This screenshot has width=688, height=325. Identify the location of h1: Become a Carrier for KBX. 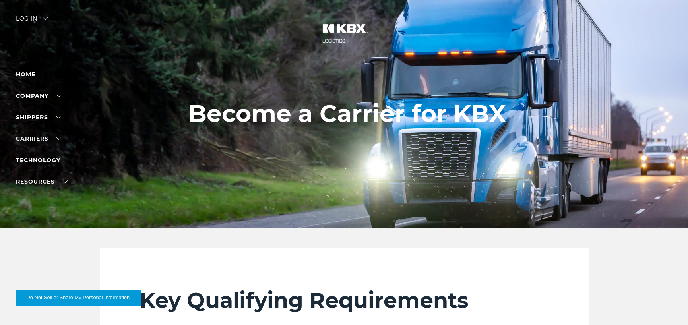
(347, 114).